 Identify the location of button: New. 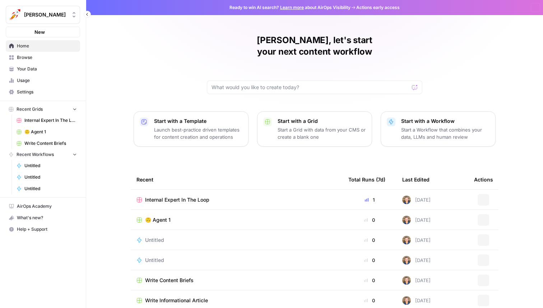
(43, 32).